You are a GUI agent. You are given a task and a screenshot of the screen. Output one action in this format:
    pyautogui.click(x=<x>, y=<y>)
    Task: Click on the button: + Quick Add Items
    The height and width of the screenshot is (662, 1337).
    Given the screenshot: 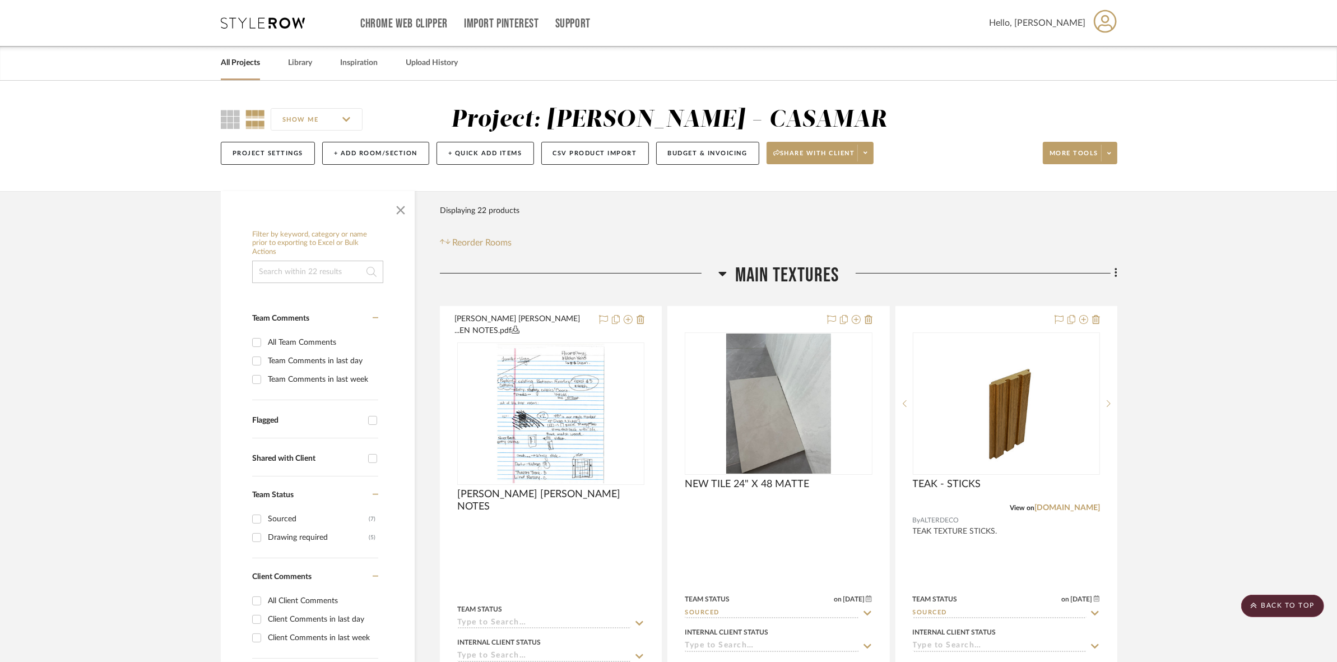 What is the action you would take?
    pyautogui.click(x=485, y=153)
    